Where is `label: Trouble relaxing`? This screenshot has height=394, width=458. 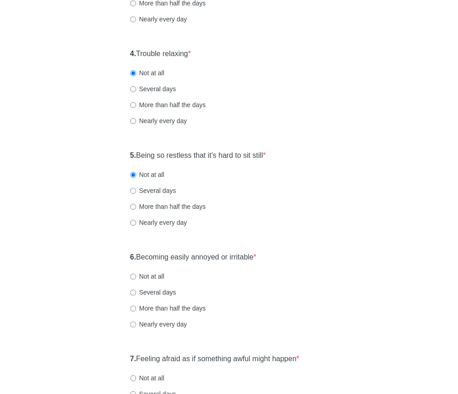
label: Trouble relaxing is located at coordinates (161, 54).